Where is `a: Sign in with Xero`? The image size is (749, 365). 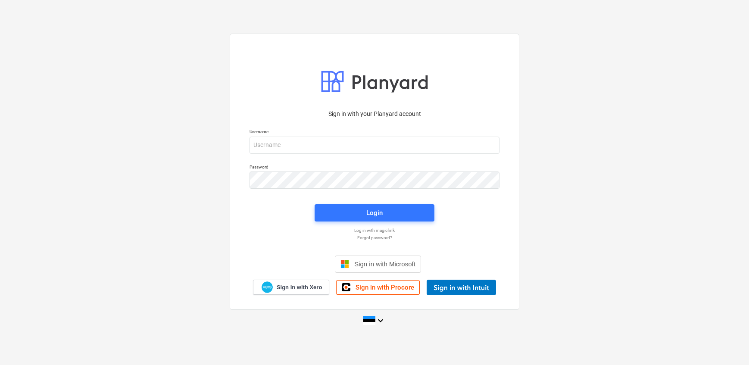 a: Sign in with Xero is located at coordinates (291, 287).